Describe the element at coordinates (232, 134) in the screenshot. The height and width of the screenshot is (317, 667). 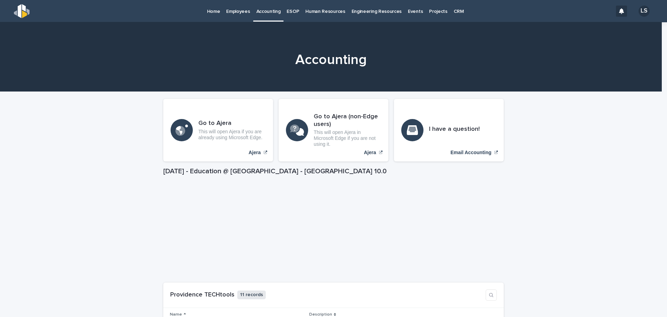
I see `p: This will open Ajera if you are already using Microsoft Edge.` at that location.